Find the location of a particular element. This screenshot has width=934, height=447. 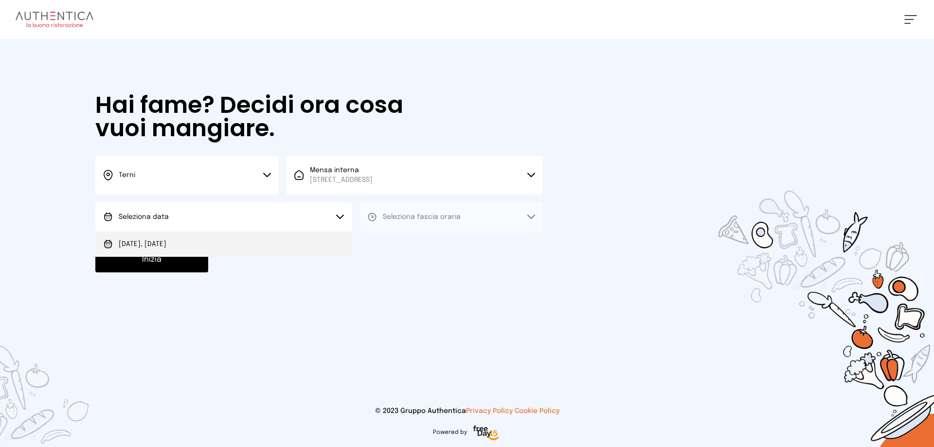

button: Seleziona data is located at coordinates (223, 217).